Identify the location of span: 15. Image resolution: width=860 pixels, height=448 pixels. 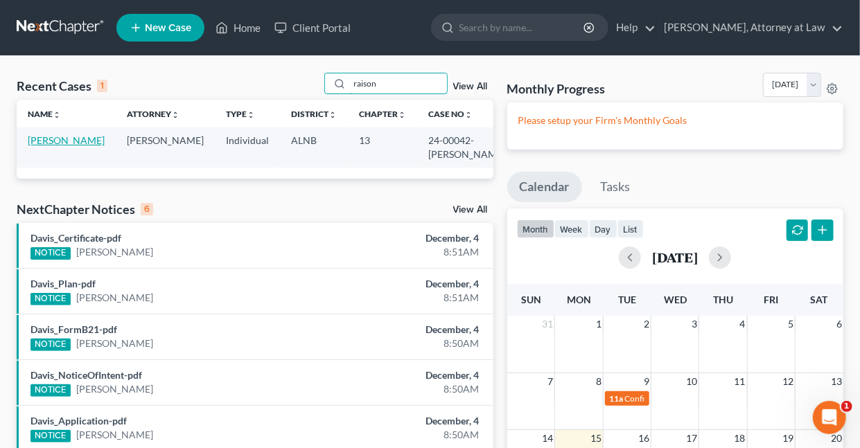
(596, 439).